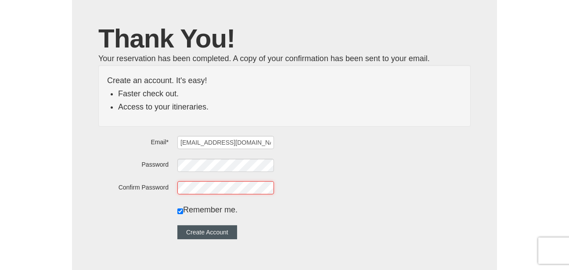 This screenshot has width=569, height=270. What do you see at coordinates (207, 232) in the screenshot?
I see `button: Create Account` at bounding box center [207, 232].